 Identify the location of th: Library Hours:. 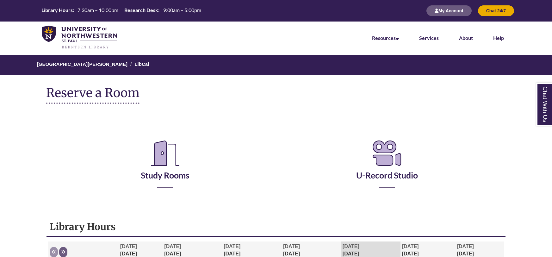
(57, 10).